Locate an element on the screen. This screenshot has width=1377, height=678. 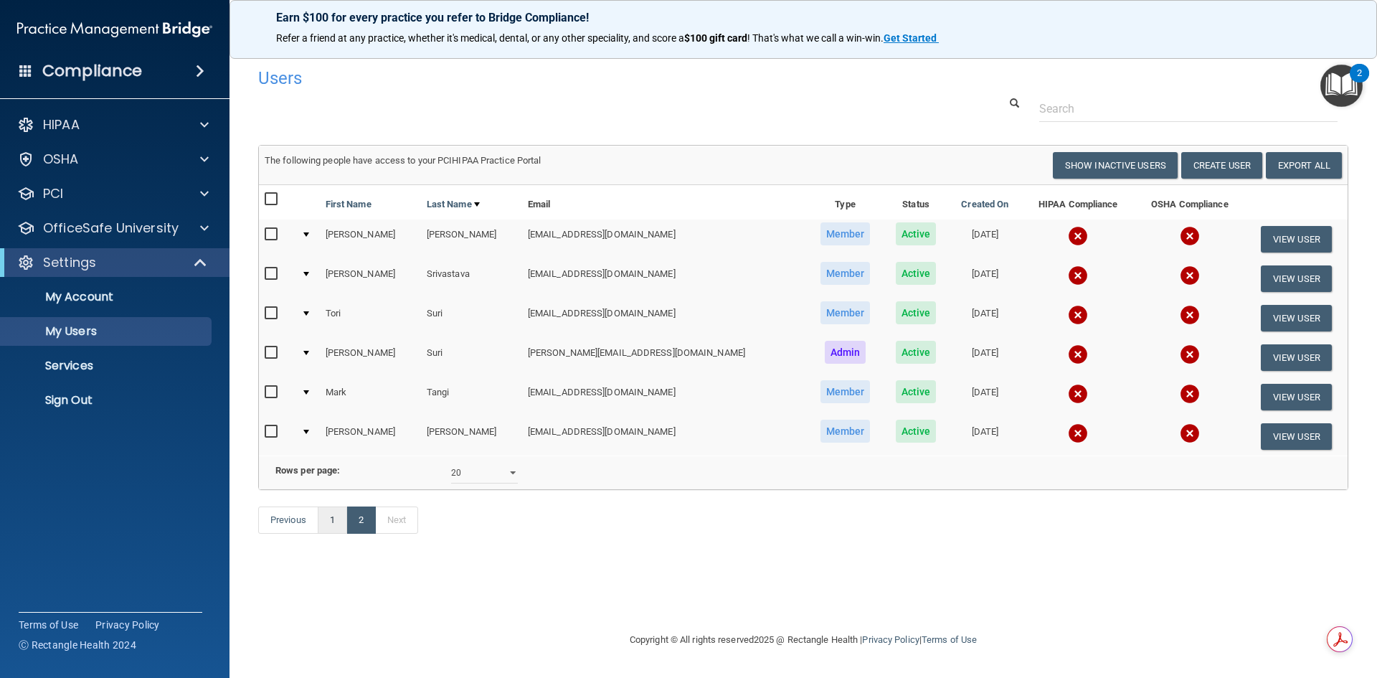
td: Srivastava is located at coordinates (471, 278).